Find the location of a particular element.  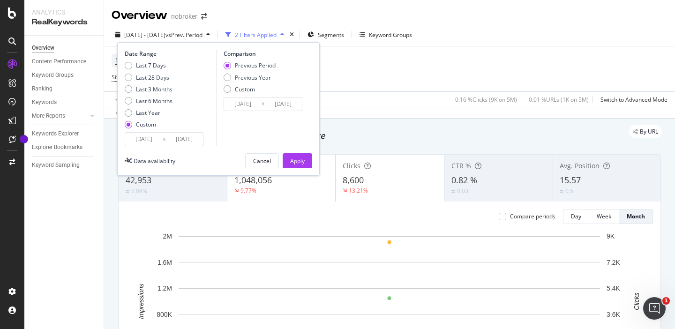

div: Comparison is located at coordinates (264, 53).